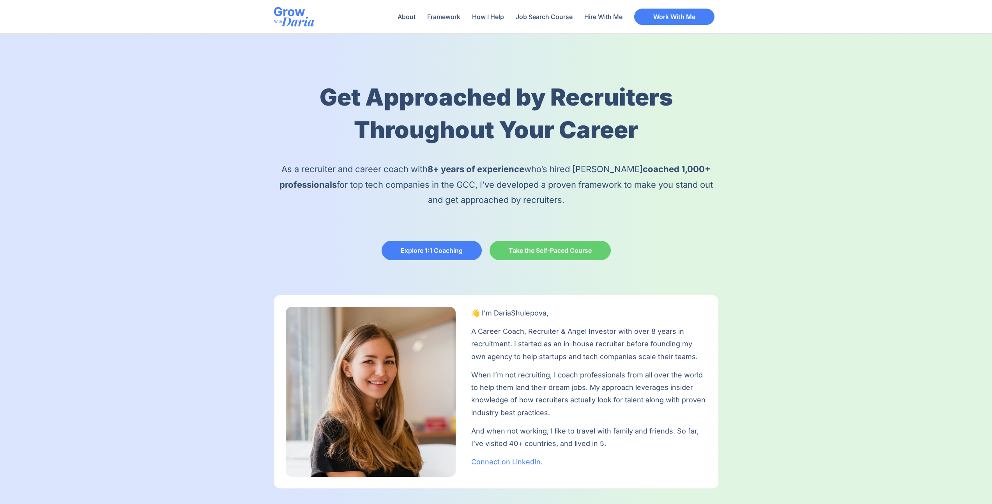 Image resolution: width=992 pixels, height=504 pixels. What do you see at coordinates (510, 17) in the screenshot?
I see `nav: Menu` at bounding box center [510, 17].